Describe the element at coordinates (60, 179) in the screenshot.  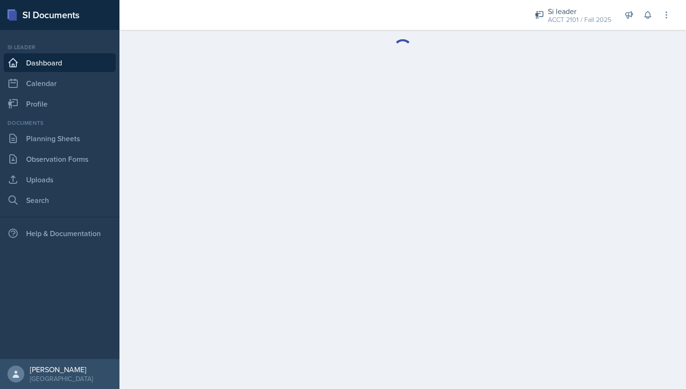
I see `a: Uploads` at that location.